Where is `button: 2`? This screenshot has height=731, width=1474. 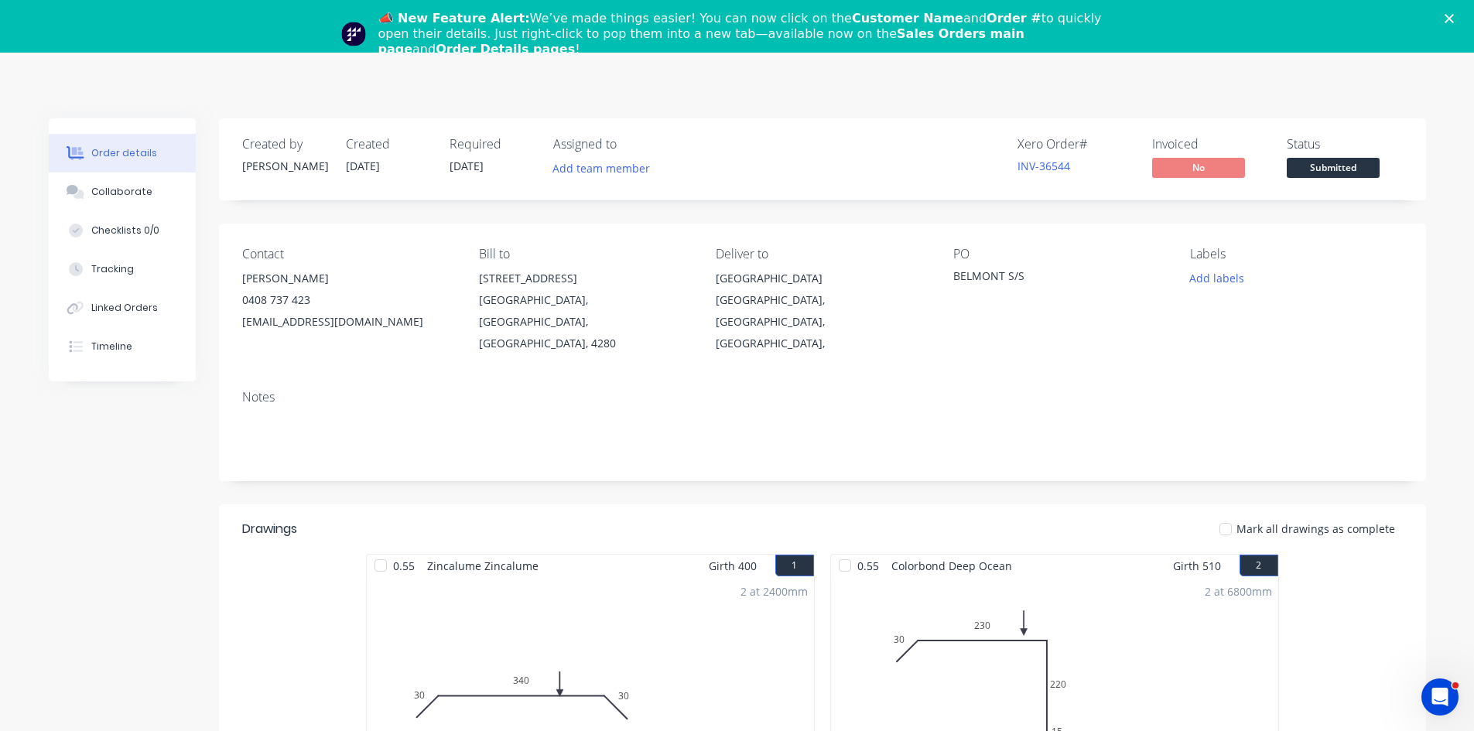 button: 2 is located at coordinates (1259, 566).